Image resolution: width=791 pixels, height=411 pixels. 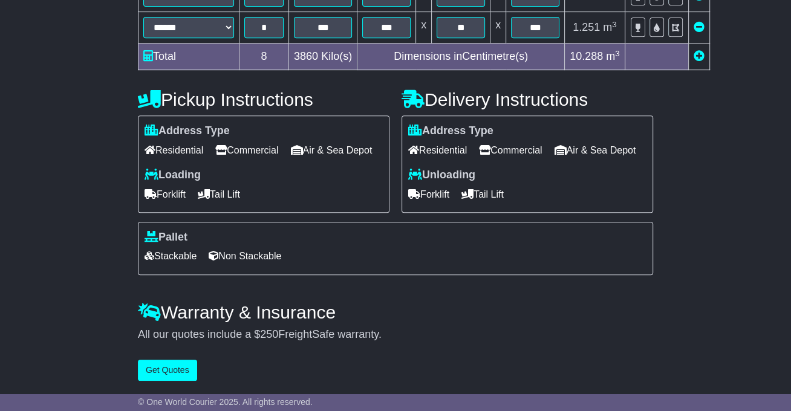 What do you see at coordinates (323, 57) in the screenshot?
I see `td: Kilo(s)` at bounding box center [323, 57].